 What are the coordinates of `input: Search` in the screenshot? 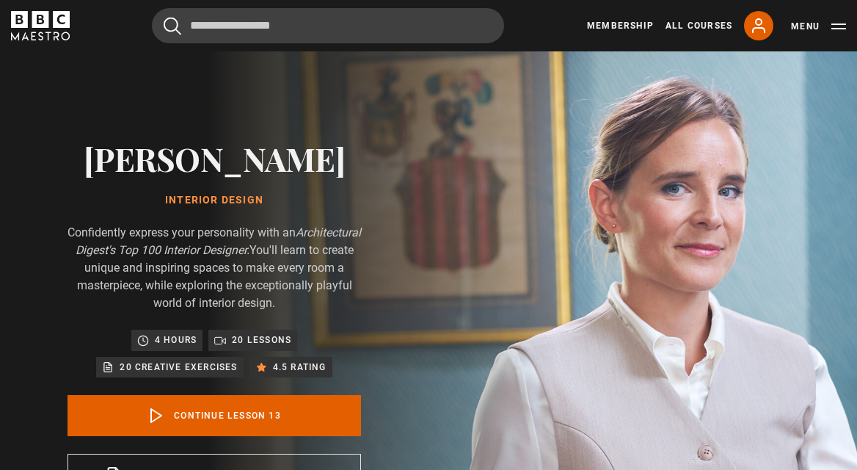 It's located at (328, 26).